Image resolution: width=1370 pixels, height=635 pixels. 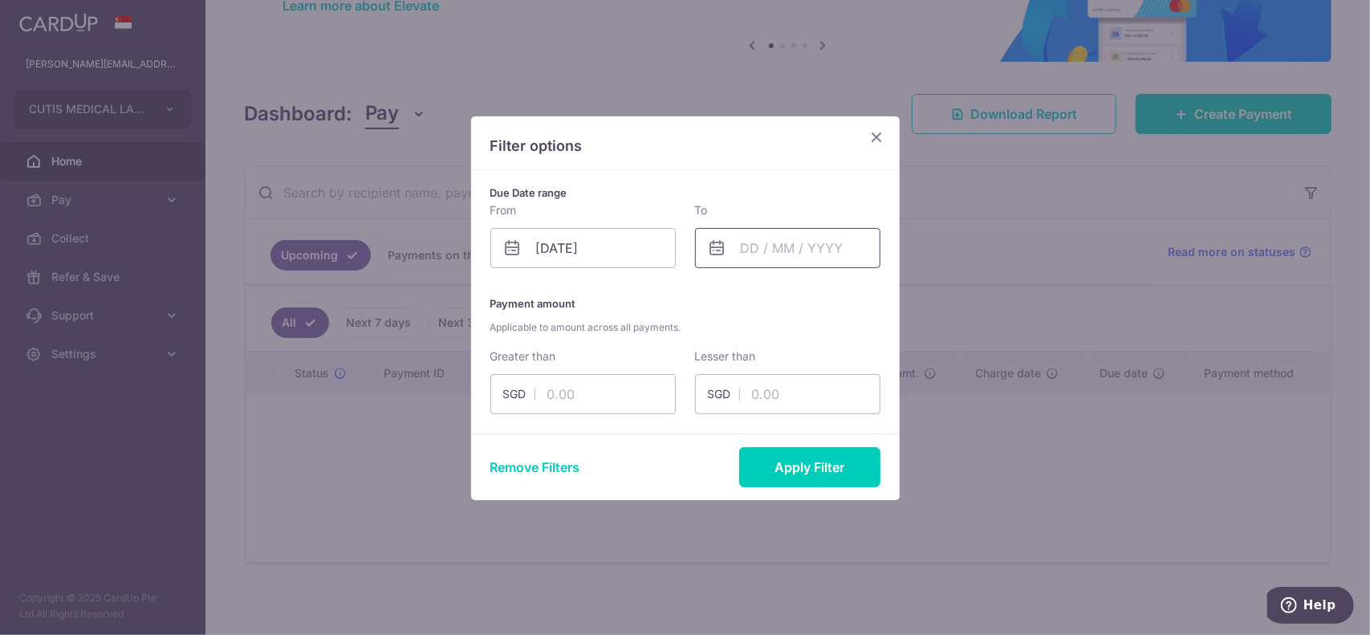 I want to click on p: Due Date range, so click(x=686, y=193).